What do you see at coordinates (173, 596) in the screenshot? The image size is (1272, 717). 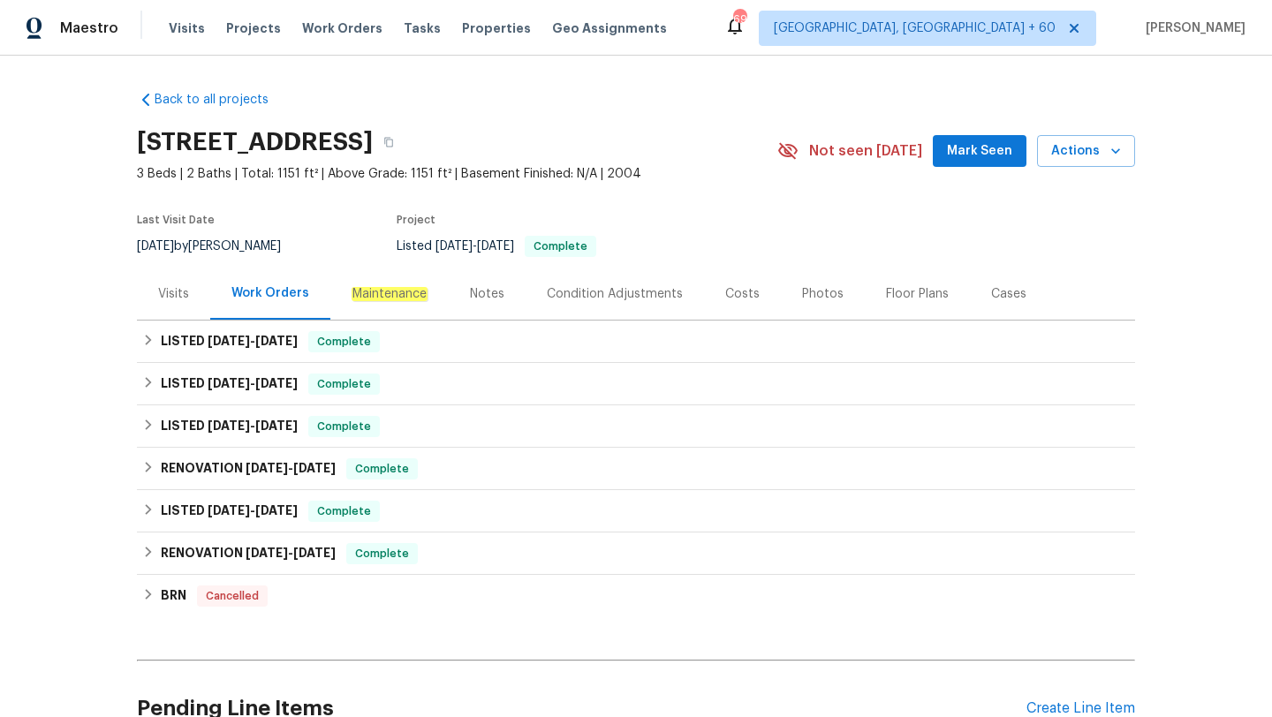 I see `h6: BRN` at bounding box center [173, 596].